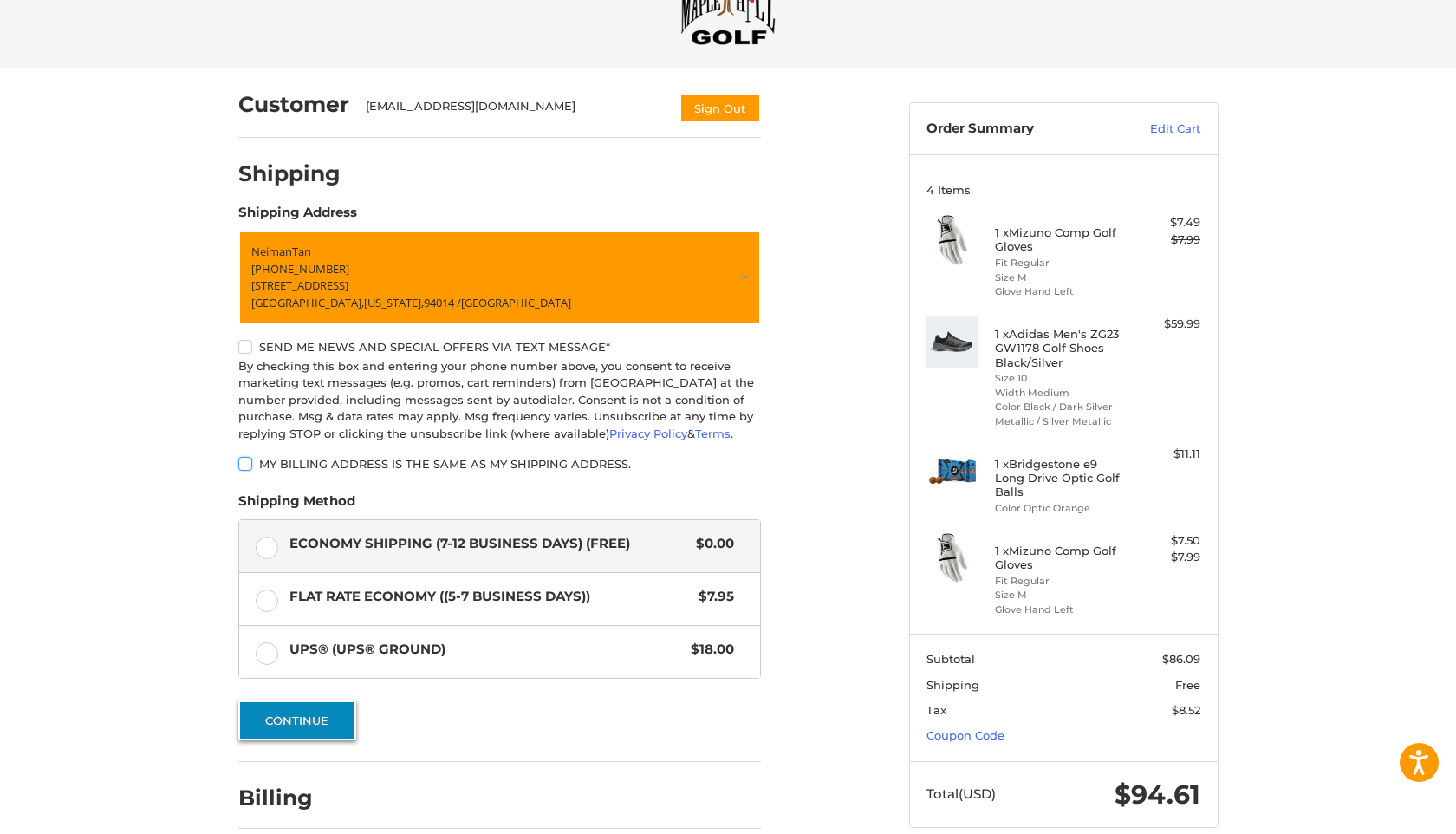 The height and width of the screenshot is (834, 1456). I want to click on legend: Shipping Address, so click(297, 216).